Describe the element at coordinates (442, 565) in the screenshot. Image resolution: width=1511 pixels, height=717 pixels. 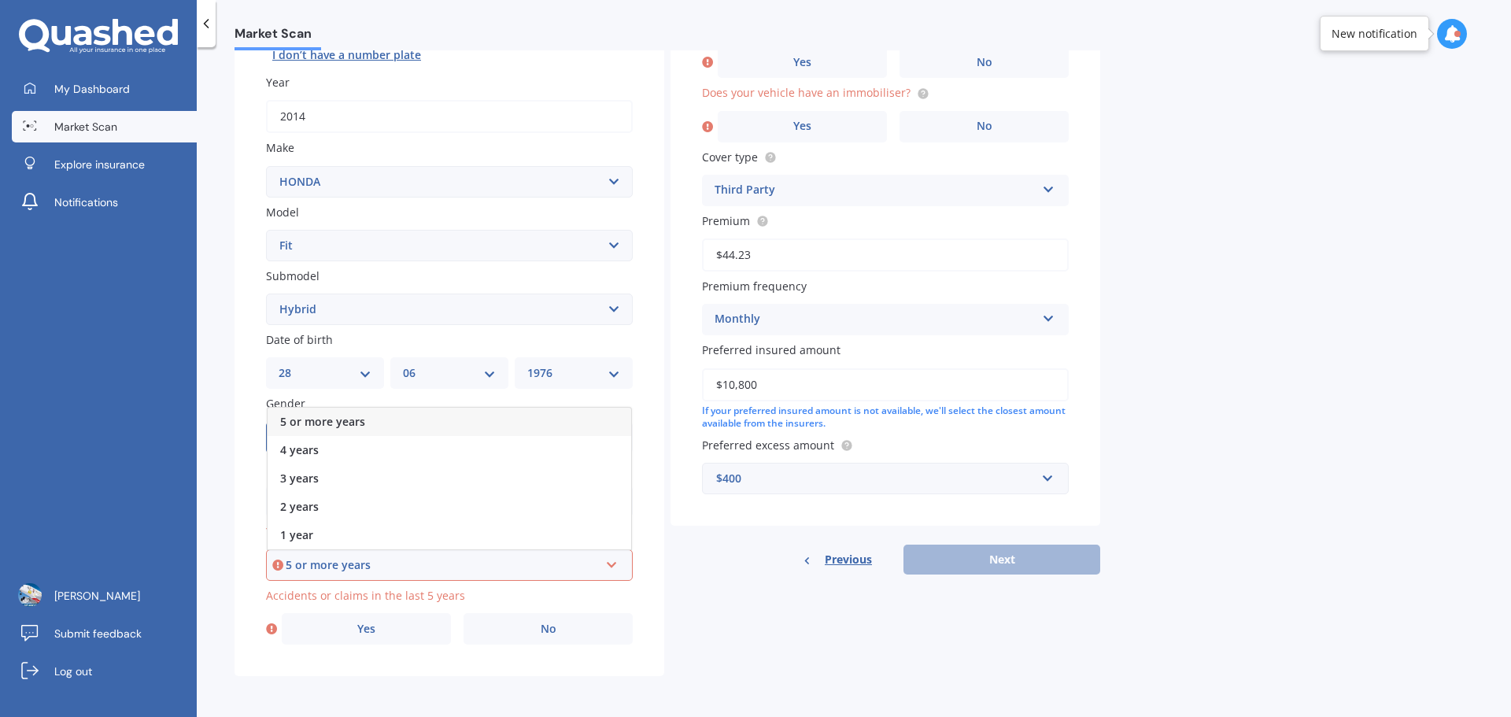
I see `div: 5 or more years` at that location.